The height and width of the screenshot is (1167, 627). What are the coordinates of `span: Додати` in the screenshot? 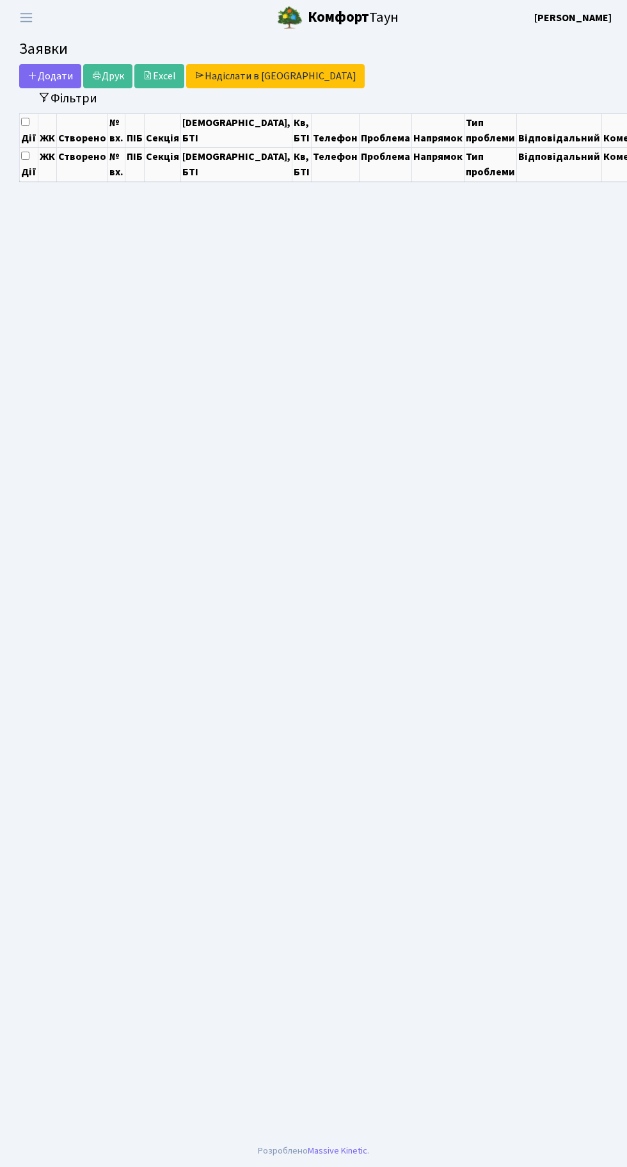 It's located at (50, 76).